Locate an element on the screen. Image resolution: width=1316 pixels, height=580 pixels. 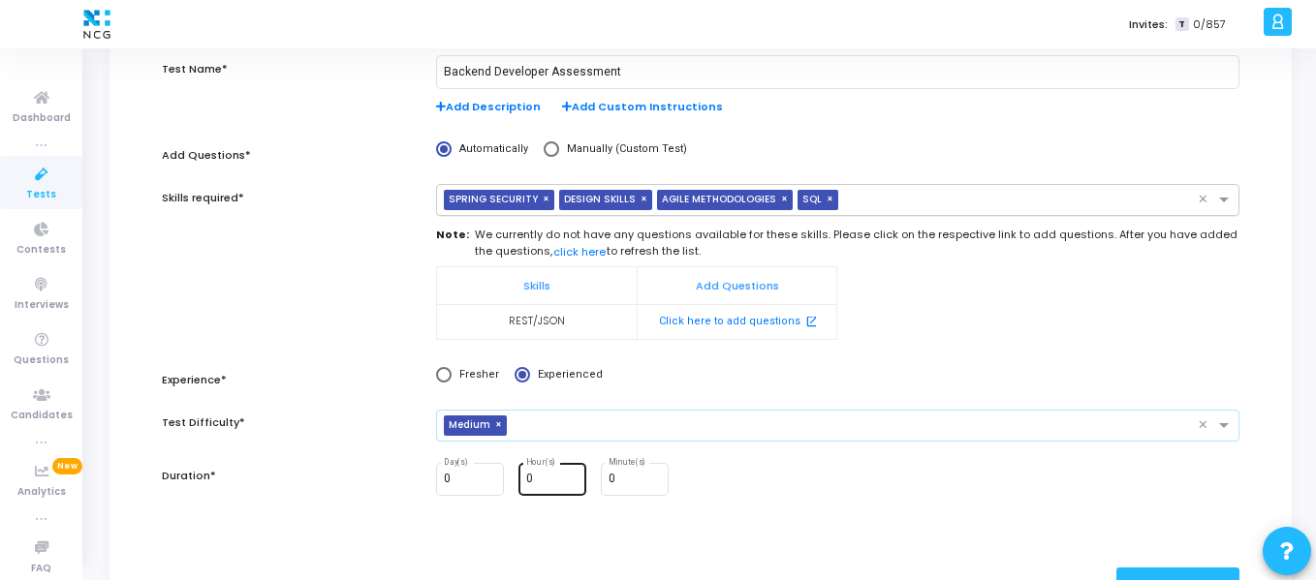
span: FAQ is located at coordinates (41, 569).